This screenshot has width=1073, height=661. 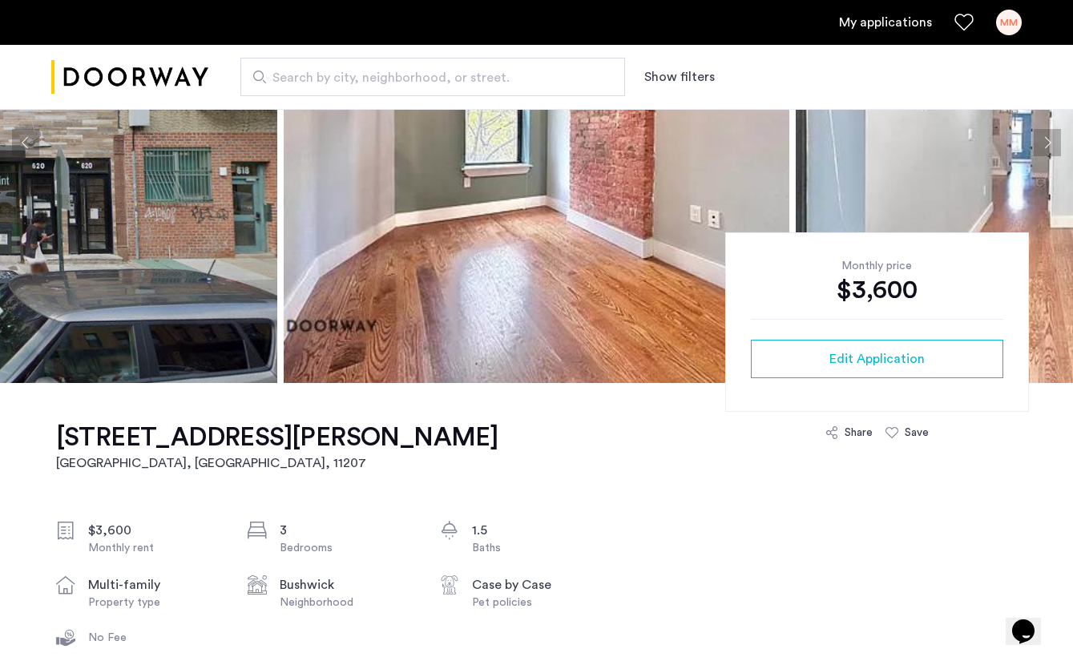 I want to click on div: Baths, so click(x=539, y=548).